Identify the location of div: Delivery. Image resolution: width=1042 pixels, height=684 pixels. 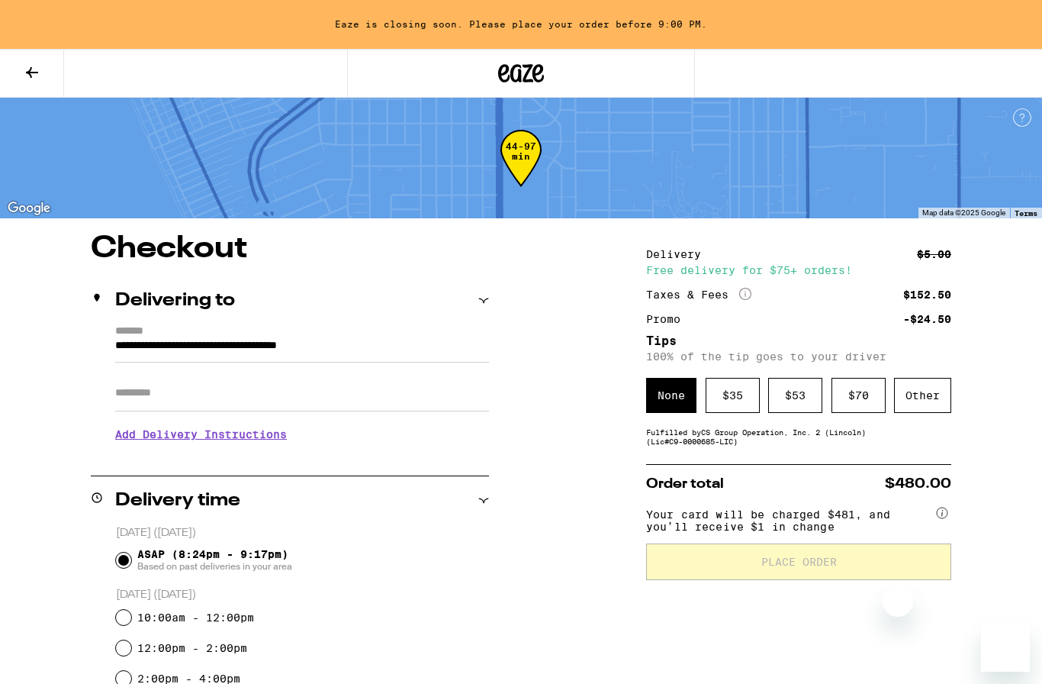
(679, 254).